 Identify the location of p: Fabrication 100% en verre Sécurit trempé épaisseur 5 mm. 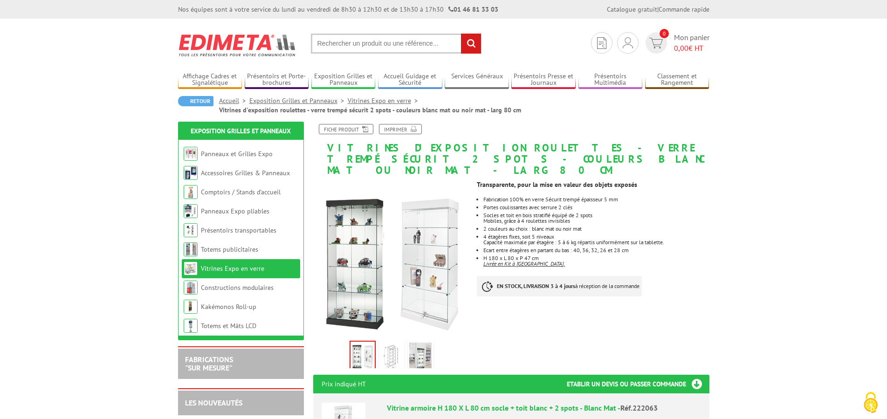
(596, 199).